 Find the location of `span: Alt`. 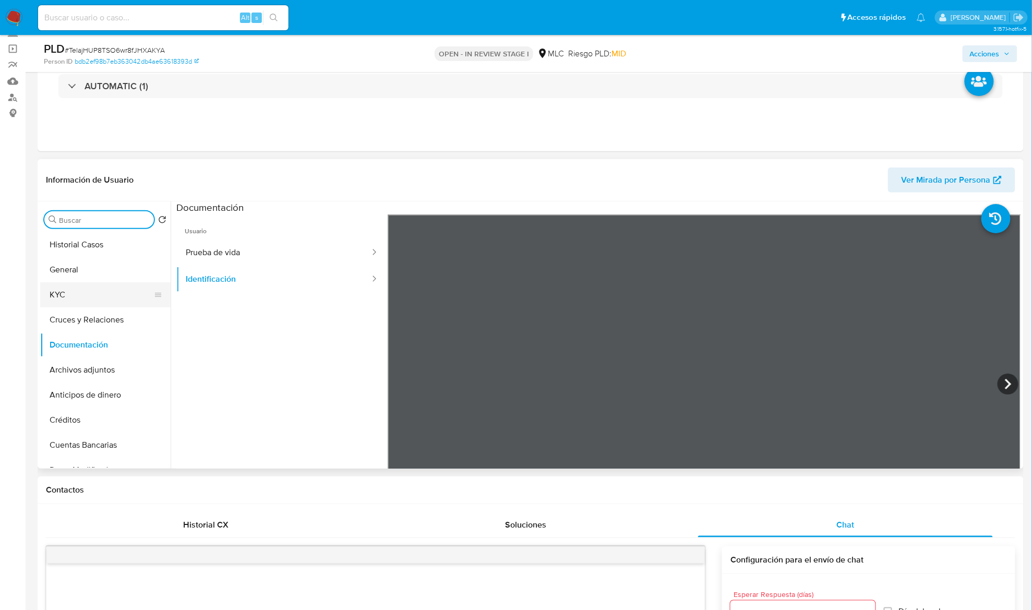

span: Alt is located at coordinates (245, 17).